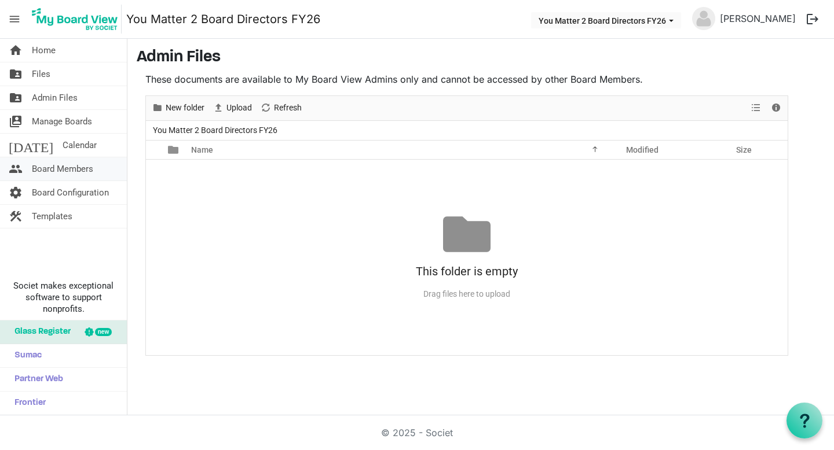 The height and width of the screenshot is (450, 834). I want to click on span: home, so click(16, 50).